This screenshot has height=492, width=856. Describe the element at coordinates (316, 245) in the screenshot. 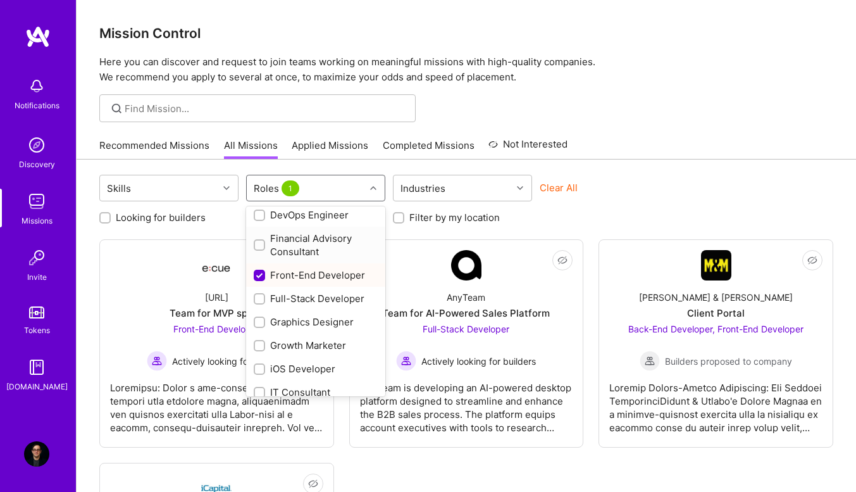

I see `div: Financial Advisory Consultant` at that location.